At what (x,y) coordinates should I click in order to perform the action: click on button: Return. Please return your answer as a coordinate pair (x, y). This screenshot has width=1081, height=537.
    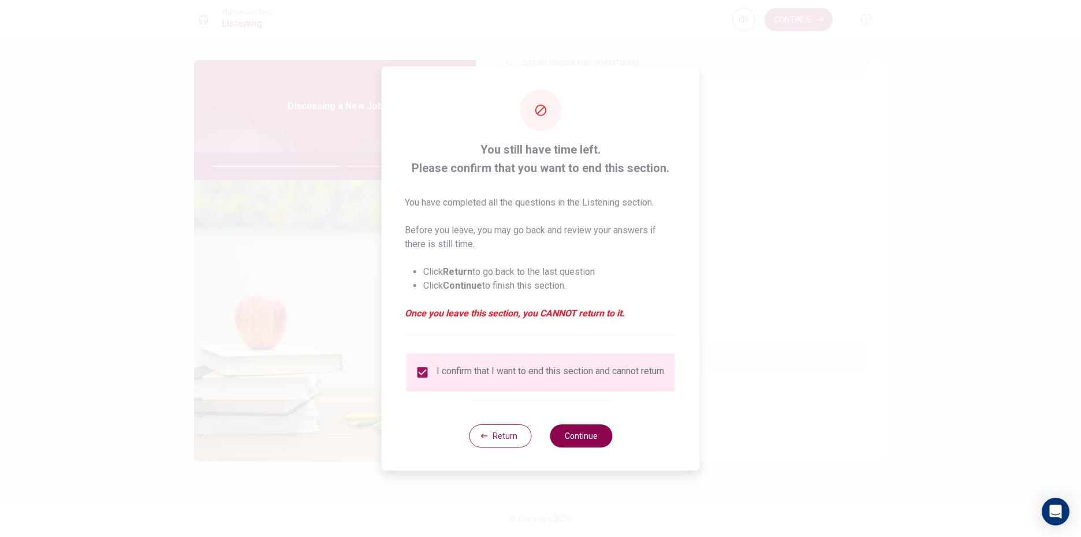
    Looking at the image, I should click on (500, 436).